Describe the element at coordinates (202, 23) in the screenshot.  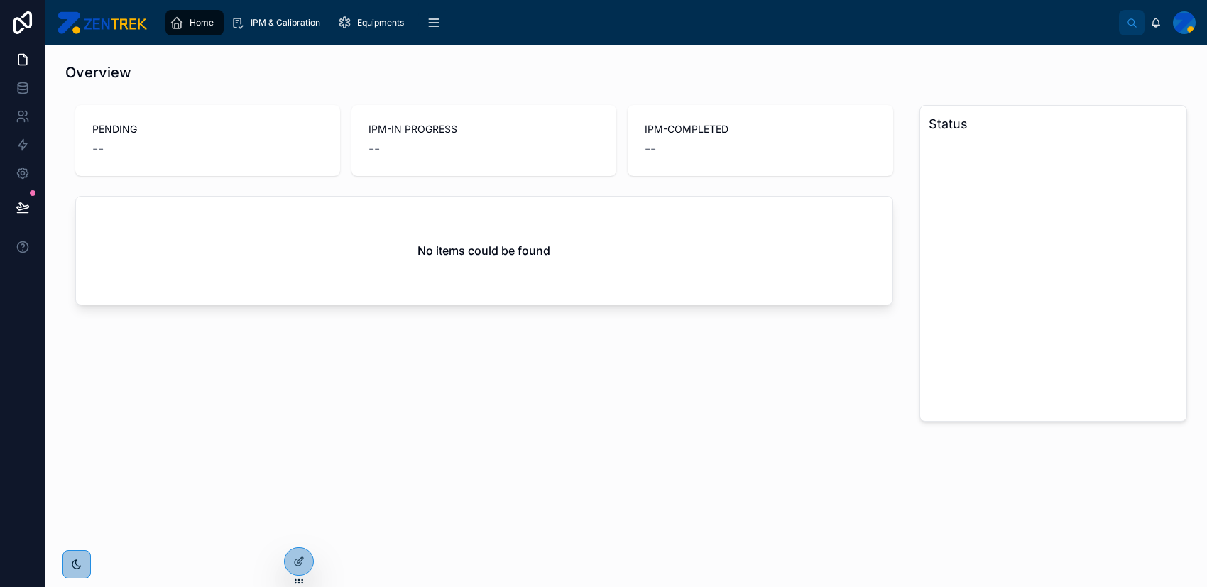
I see `span: Home` at that location.